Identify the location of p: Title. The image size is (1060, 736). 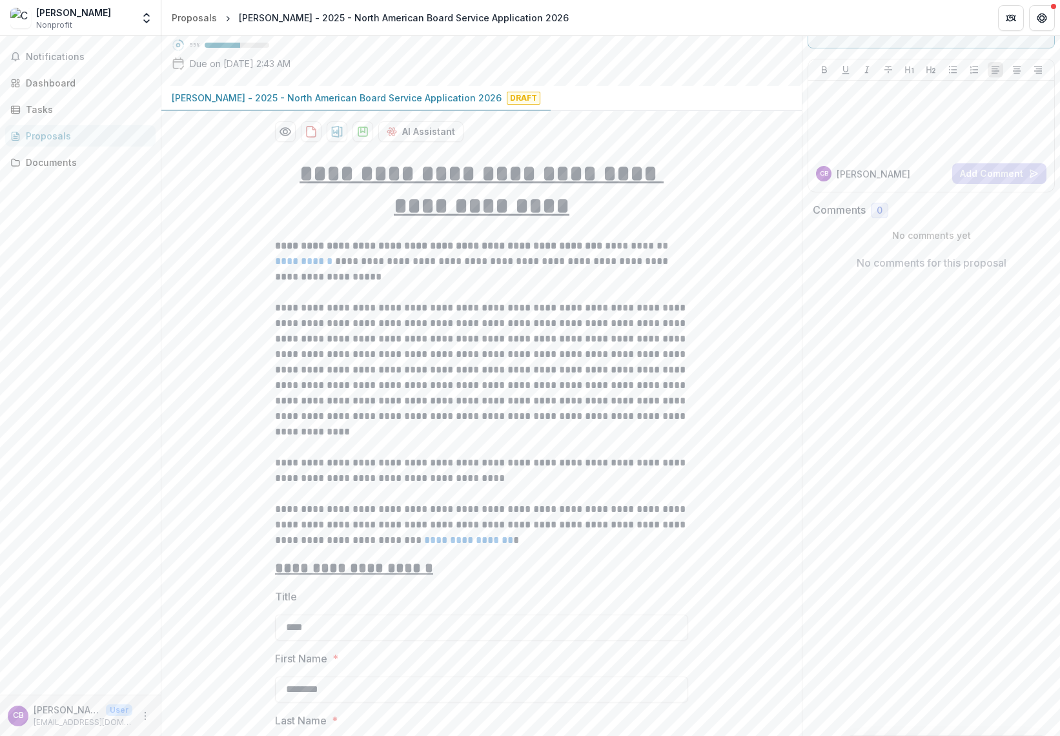
(286, 596).